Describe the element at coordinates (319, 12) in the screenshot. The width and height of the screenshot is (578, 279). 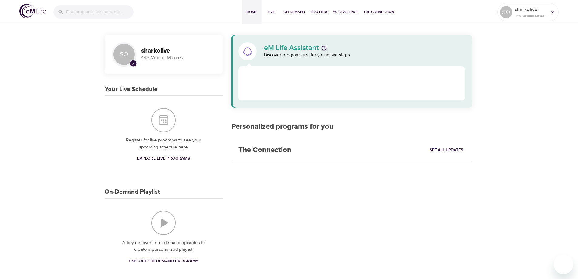
I see `span: Teachers` at that location.